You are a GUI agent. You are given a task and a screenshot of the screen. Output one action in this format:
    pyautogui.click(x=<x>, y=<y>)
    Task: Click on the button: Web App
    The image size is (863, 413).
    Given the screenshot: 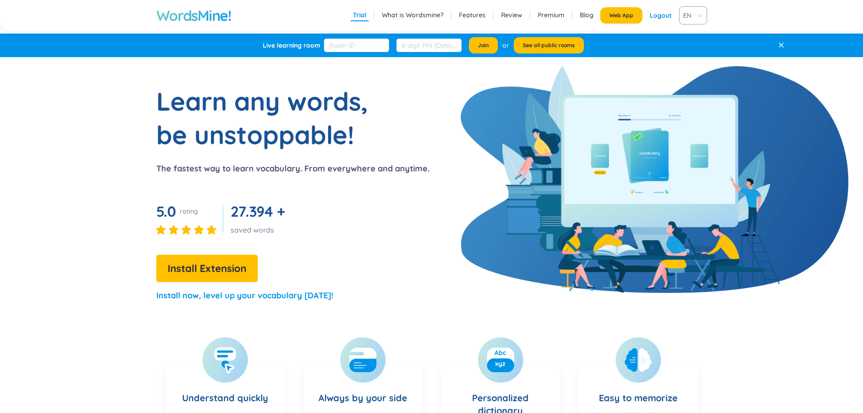 What is the action you would take?
    pyautogui.click(x=621, y=15)
    